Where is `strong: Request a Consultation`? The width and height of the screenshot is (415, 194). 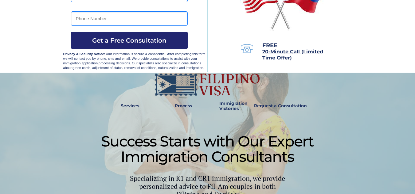
strong: Request a Consultation is located at coordinates (280, 106).